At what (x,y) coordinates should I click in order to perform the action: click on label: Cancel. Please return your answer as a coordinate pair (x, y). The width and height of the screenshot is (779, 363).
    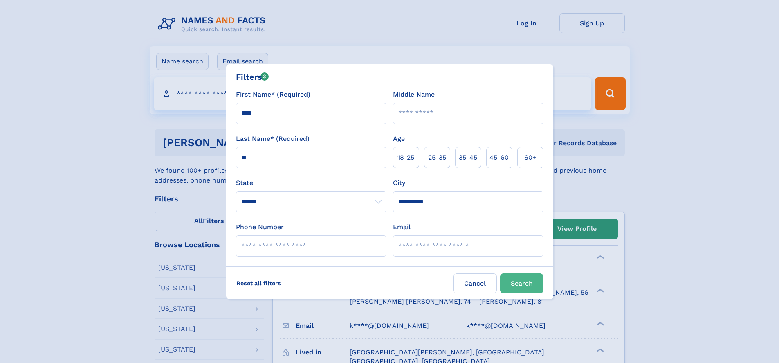
    Looking at the image, I should click on (475, 283).